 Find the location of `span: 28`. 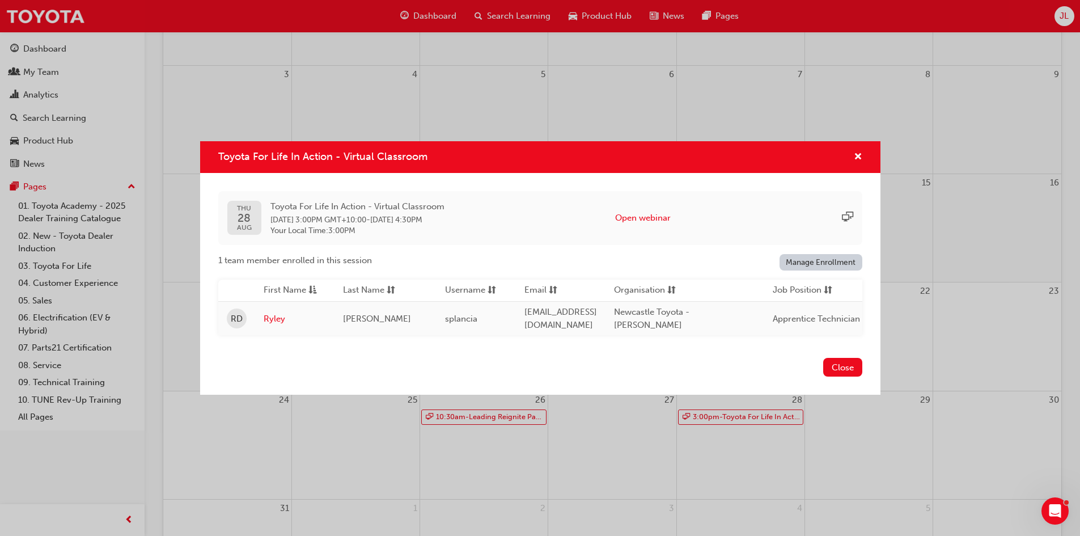

span: 28 is located at coordinates (244, 218).